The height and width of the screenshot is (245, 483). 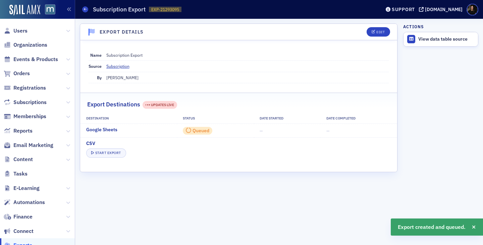 I want to click on span: Export created and queued., so click(x=432, y=227).